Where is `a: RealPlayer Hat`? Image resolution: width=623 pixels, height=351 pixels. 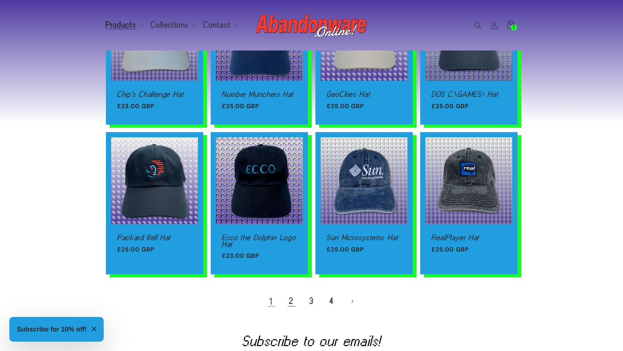 a: RealPlayer Hat is located at coordinates (469, 238).